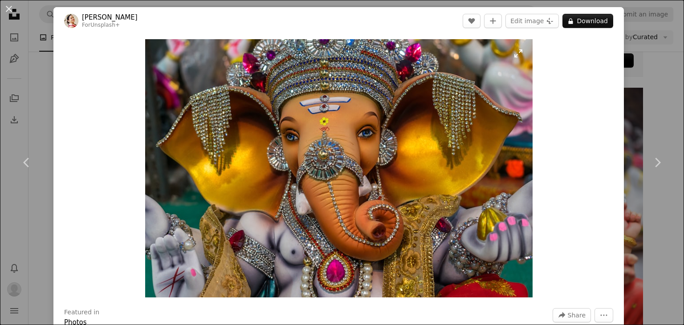 This screenshot has width=684, height=325. I want to click on a: Go to Sonika Agarwal's profile, so click(71, 21).